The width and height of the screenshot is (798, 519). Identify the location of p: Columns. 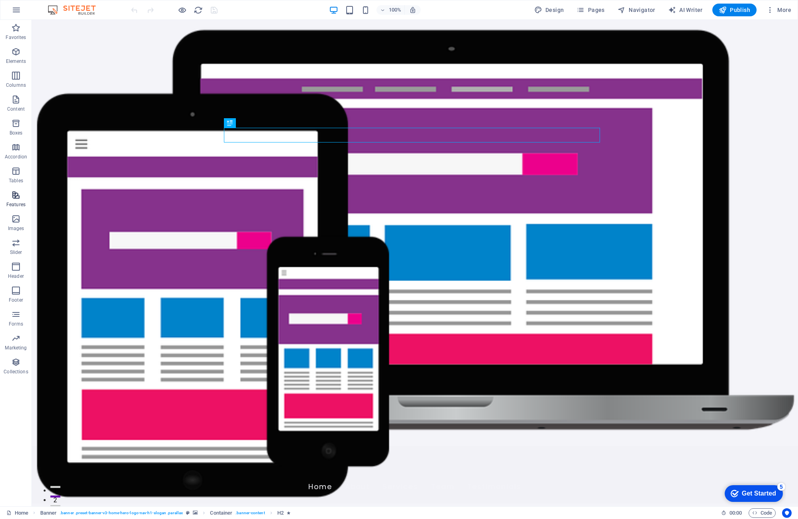
(16, 85).